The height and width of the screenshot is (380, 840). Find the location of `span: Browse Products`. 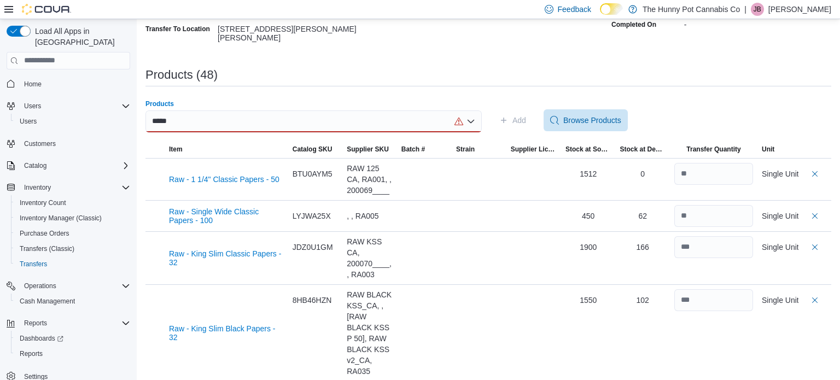

span: Browse Products is located at coordinates (592, 120).